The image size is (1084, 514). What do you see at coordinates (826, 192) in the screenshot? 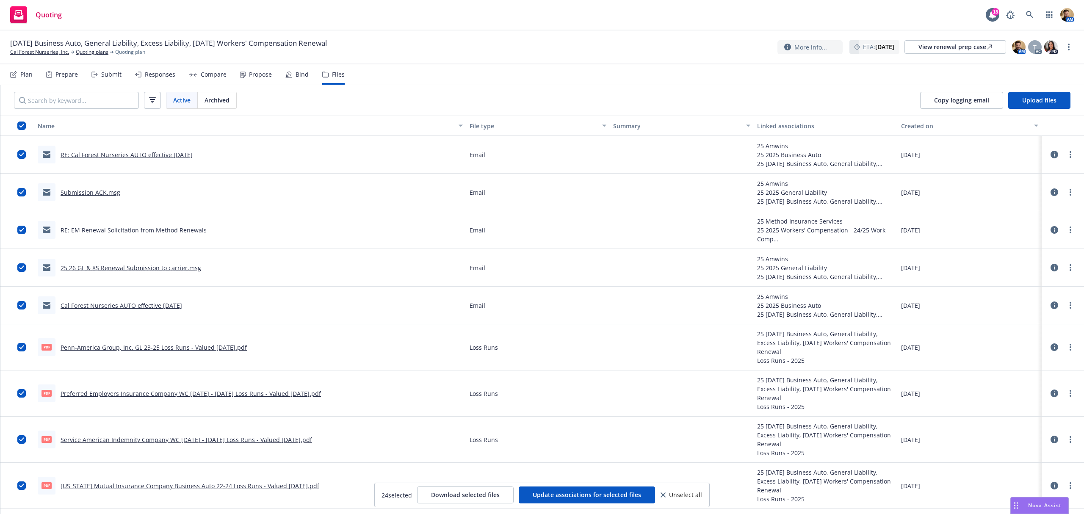
I see `div: 25 2025 General Liability` at bounding box center [826, 192].